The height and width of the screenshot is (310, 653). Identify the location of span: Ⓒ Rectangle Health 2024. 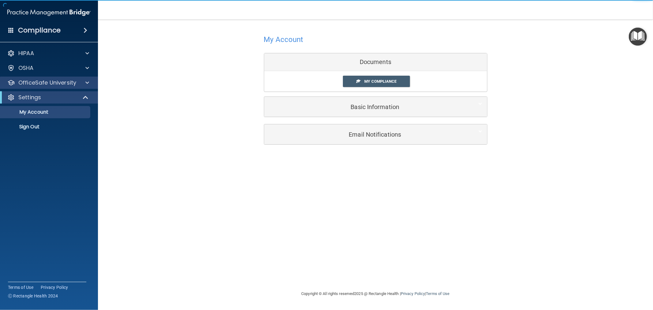
(33, 296).